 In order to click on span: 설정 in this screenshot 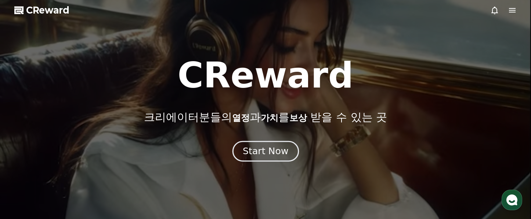, I will do `click(118, 172)`.